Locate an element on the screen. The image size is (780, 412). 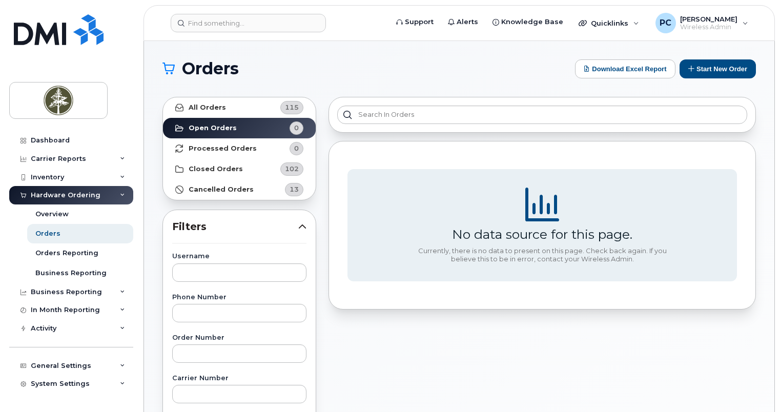
strong: Processed Orders is located at coordinates (222, 149).